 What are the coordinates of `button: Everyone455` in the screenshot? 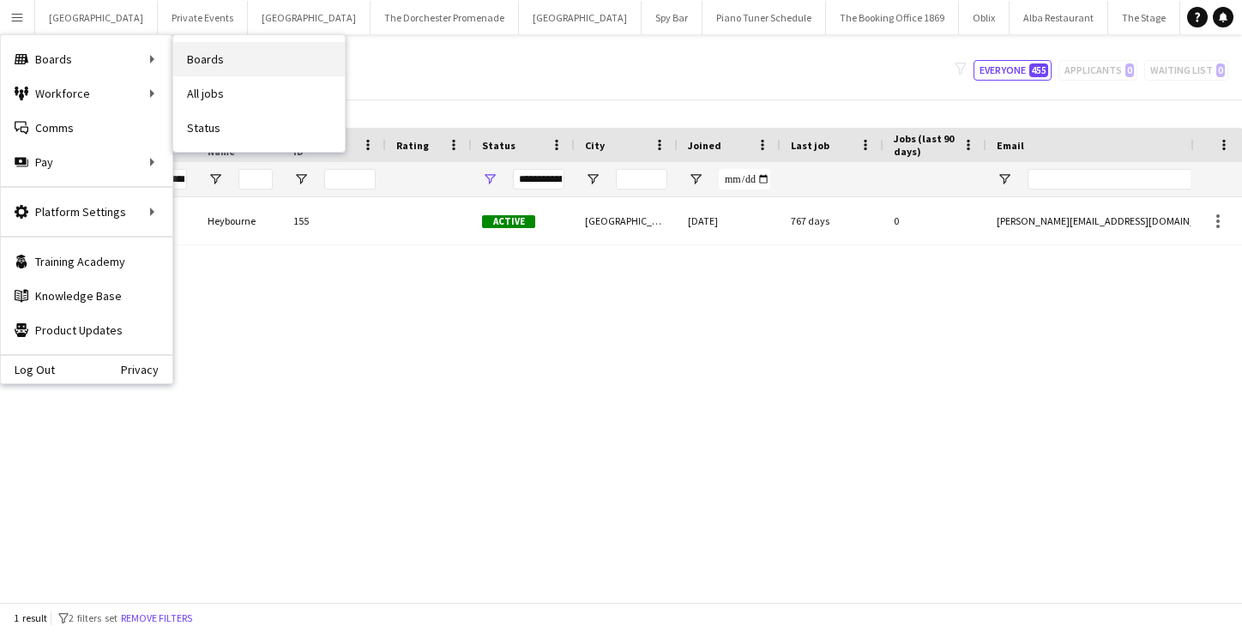 It's located at (1012, 70).